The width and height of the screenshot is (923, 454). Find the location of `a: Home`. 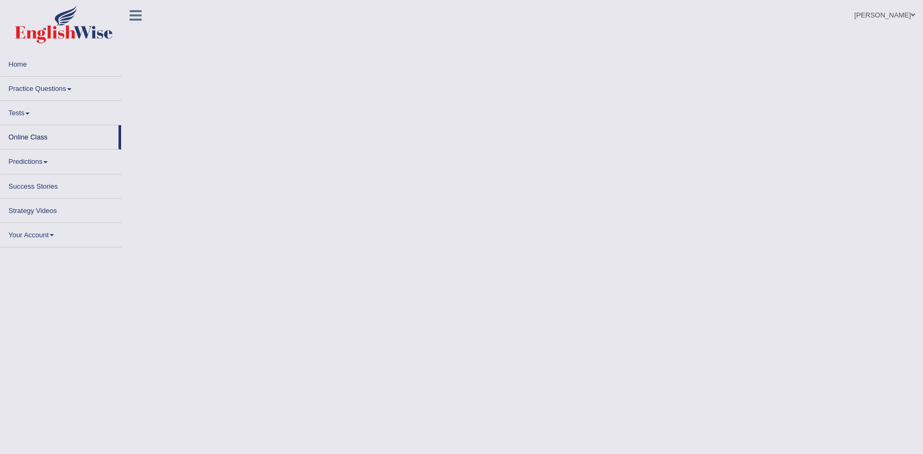

a: Home is located at coordinates (61, 62).